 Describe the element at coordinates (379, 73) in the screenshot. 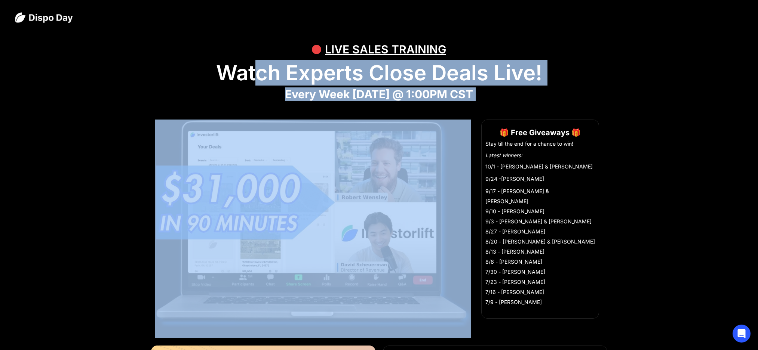

I see `h1: Watch Experts Close Deals Live!` at that location.